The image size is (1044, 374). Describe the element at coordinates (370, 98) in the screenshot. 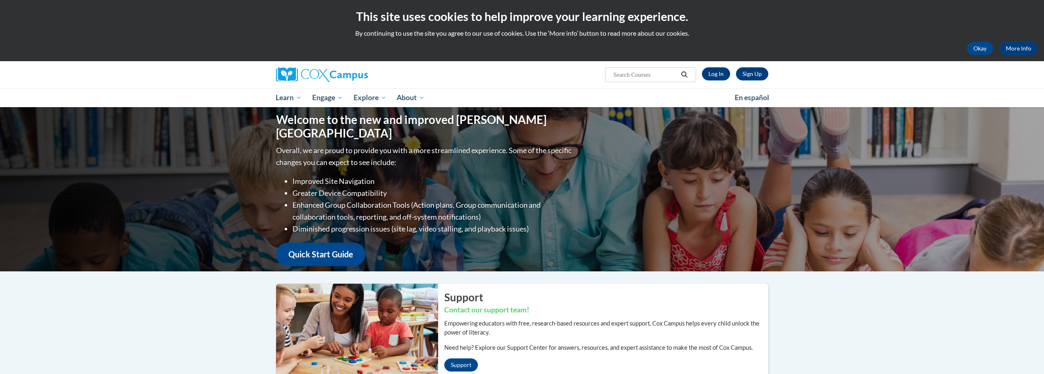

I see `a: Explore` at that location.